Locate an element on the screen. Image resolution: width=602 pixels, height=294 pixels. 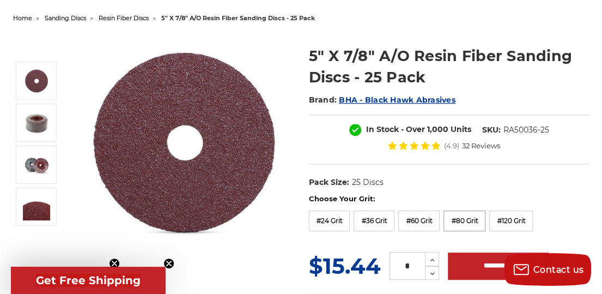
button: Contact us is located at coordinates (547, 269).